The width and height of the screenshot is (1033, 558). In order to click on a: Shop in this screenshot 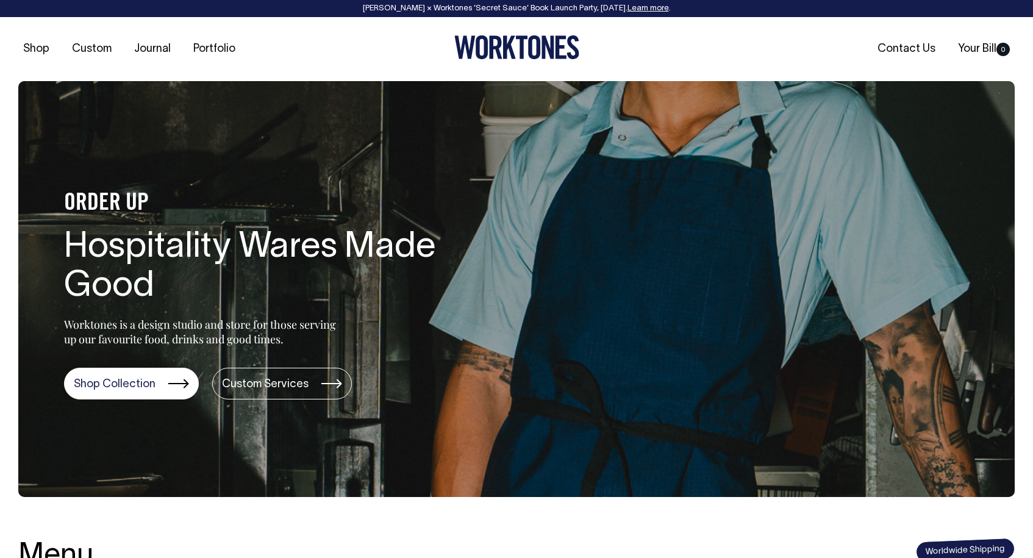, I will do `click(36, 49)`.